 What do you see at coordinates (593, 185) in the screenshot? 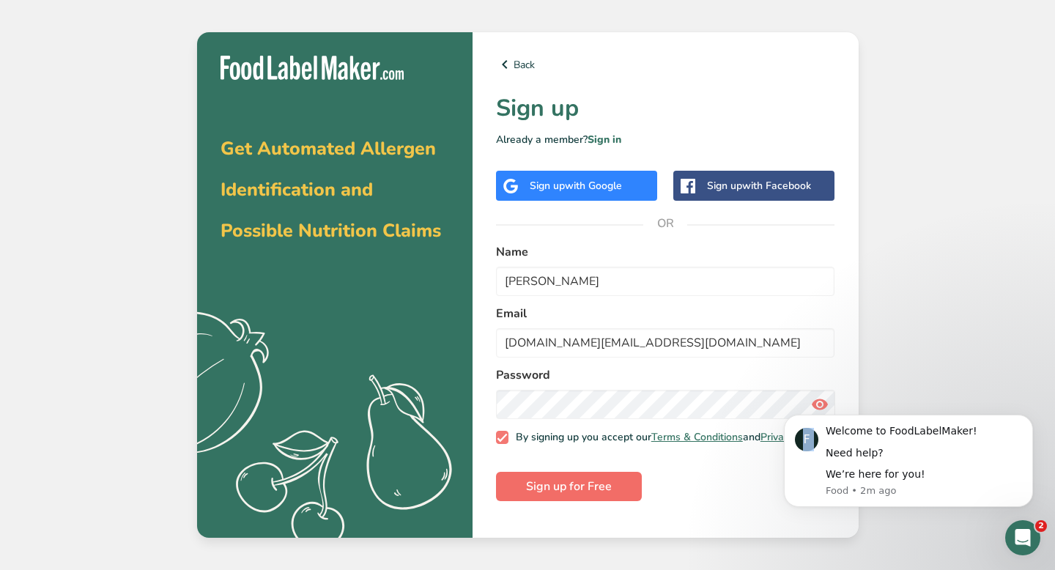
I see `span: with Google` at bounding box center [593, 185].